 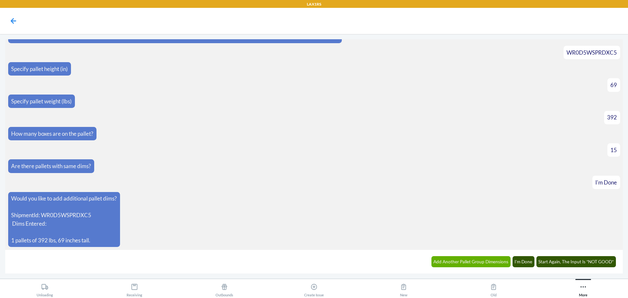 What do you see at coordinates (583, 289) in the screenshot?
I see `div: More` at bounding box center [583, 289].